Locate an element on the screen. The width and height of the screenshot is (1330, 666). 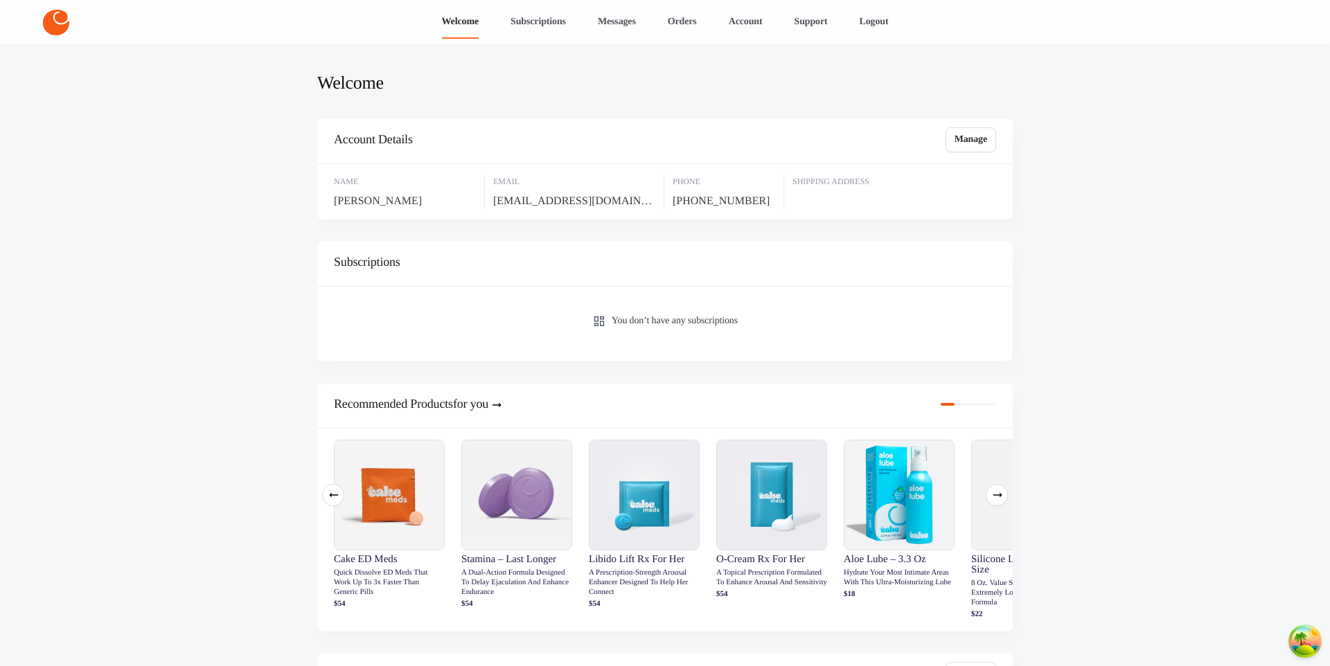
strong: $ 18 is located at coordinates (849, 594).